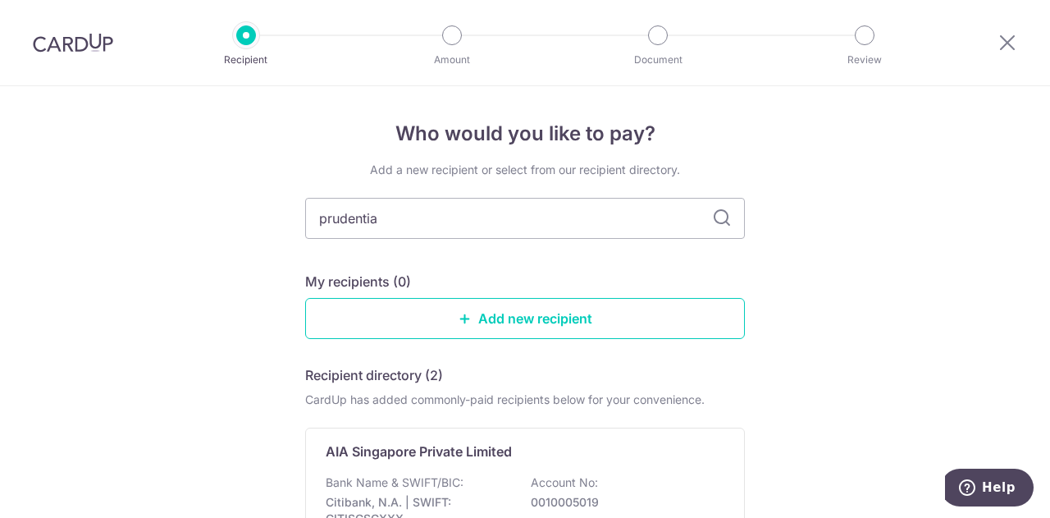 The width and height of the screenshot is (1050, 518). I want to click on p: 0010005019, so click(623, 502).